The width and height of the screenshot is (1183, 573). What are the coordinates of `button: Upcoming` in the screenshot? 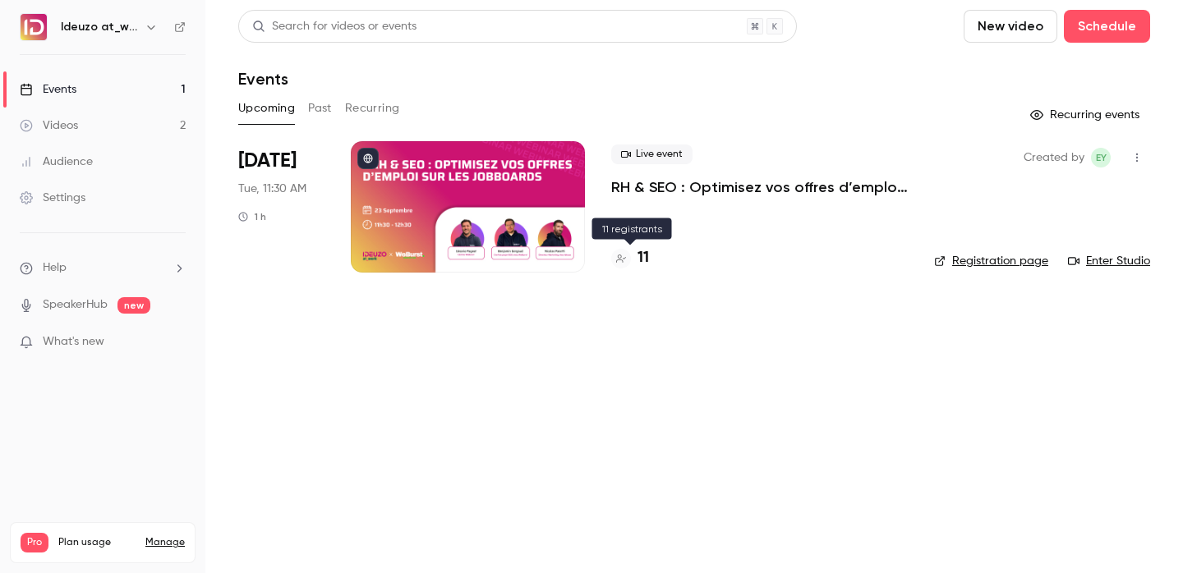 It's located at (266, 108).